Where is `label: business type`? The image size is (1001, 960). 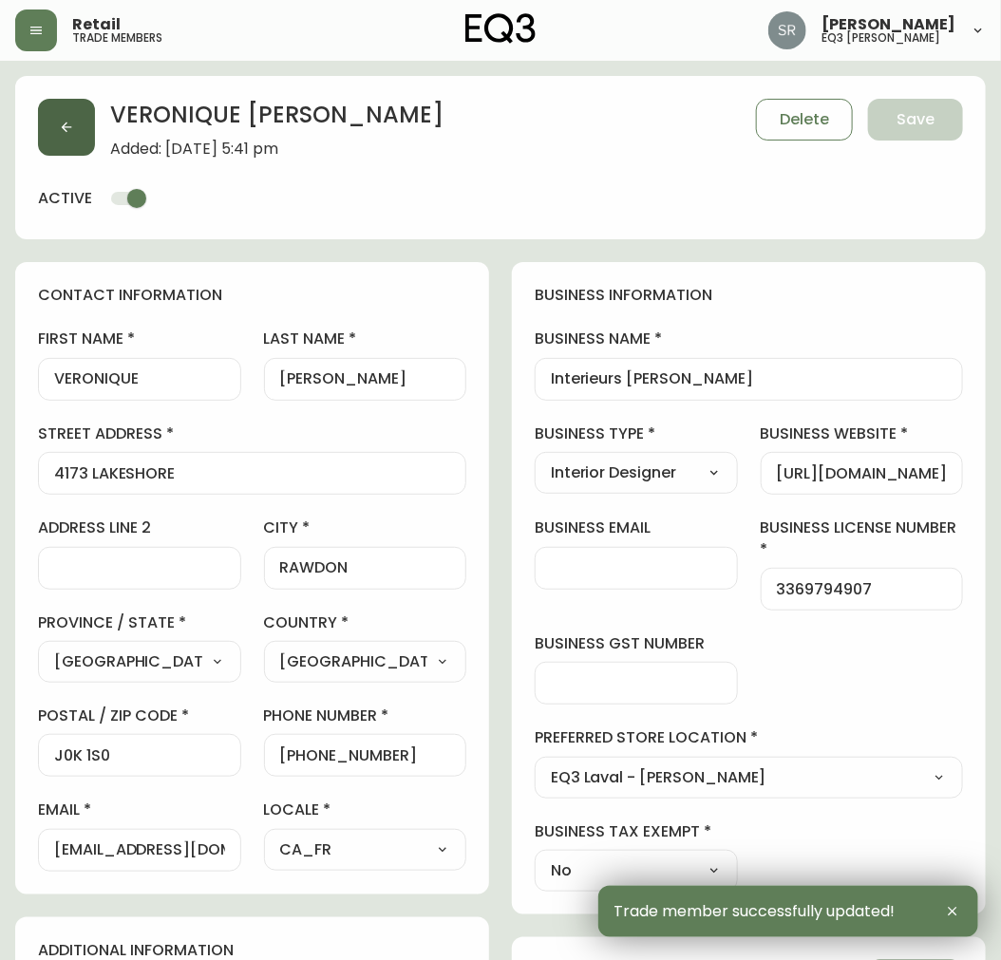
label: business type is located at coordinates (636, 434).